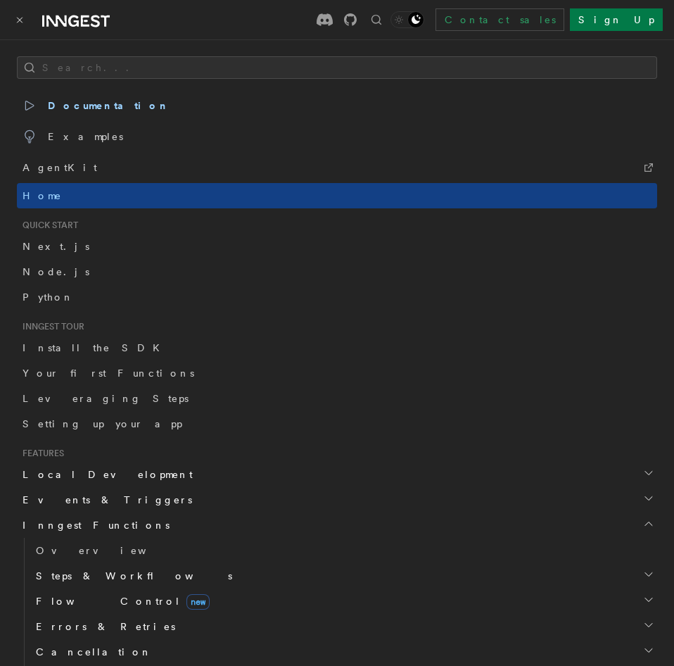 The width and height of the screenshot is (674, 666). I want to click on span: Leveraging Steps, so click(106, 398).